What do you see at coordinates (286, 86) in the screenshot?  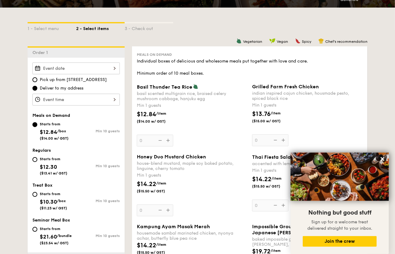 I see `span: Grilled Farm Fresh Chicken` at bounding box center [286, 86].